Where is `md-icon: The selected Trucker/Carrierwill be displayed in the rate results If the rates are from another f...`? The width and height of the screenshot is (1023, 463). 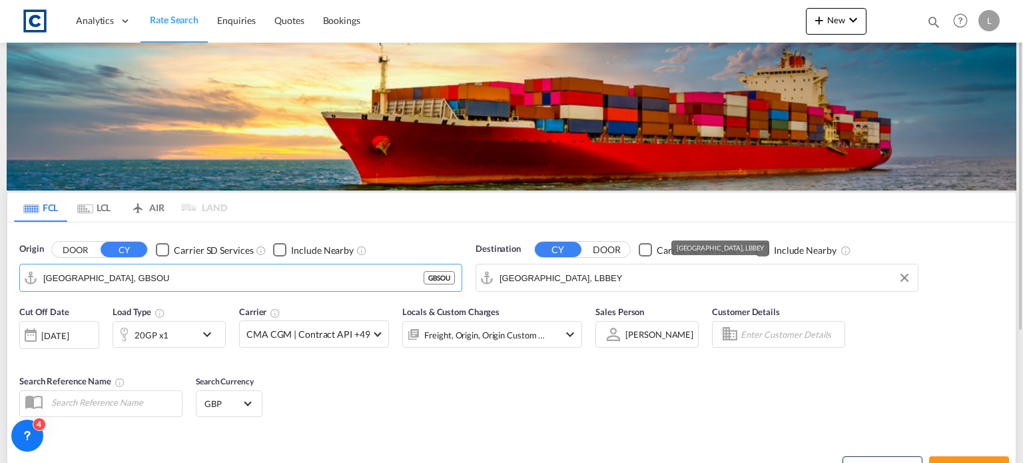 md-icon: The selected Trucker/Carrierwill be displayed in the rate results If the rates are from another f... is located at coordinates (275, 313).